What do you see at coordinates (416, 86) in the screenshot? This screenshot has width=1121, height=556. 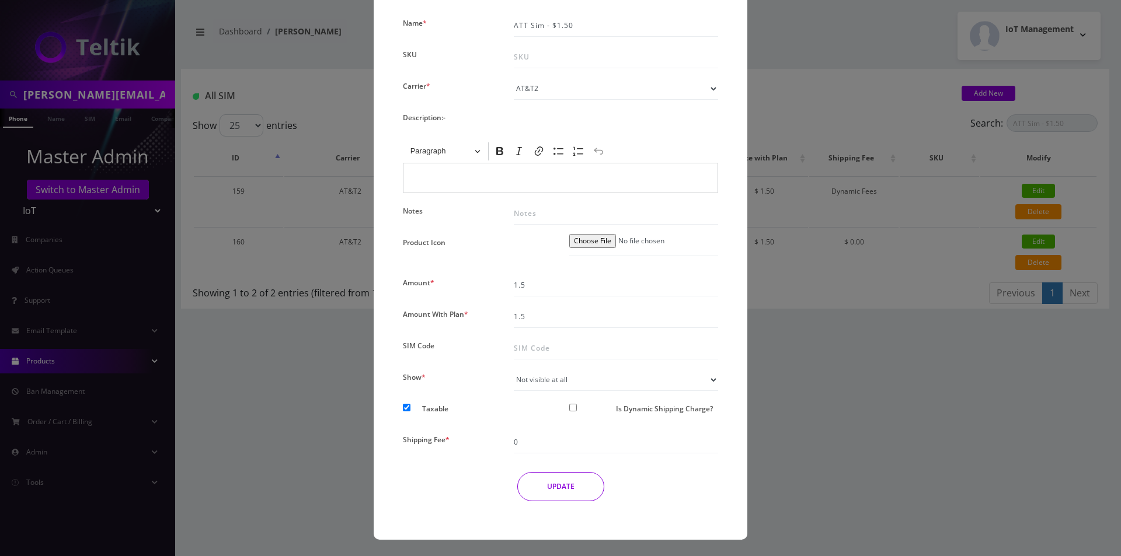 I see `label: Carrier` at bounding box center [416, 86].